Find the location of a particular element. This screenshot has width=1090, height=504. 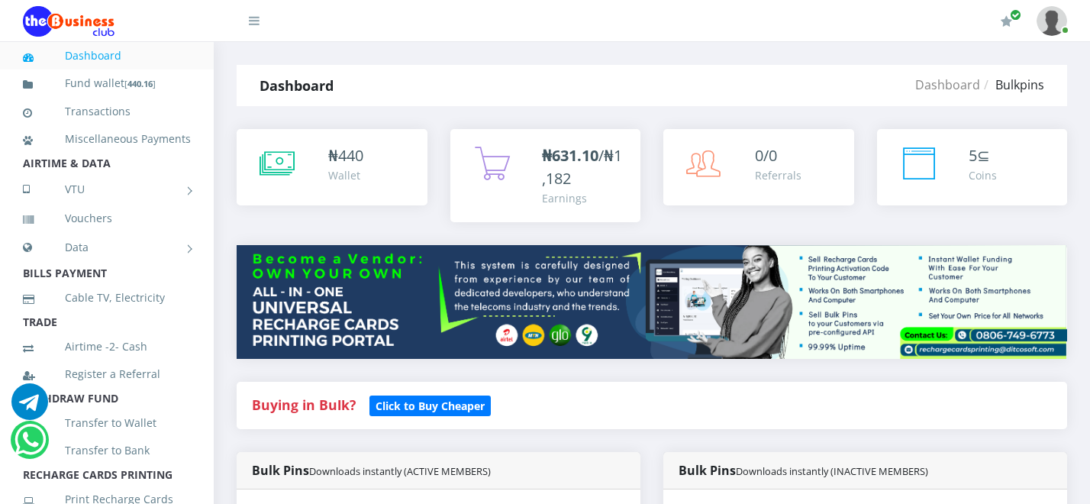

b: ₦631.10 is located at coordinates (570, 155).